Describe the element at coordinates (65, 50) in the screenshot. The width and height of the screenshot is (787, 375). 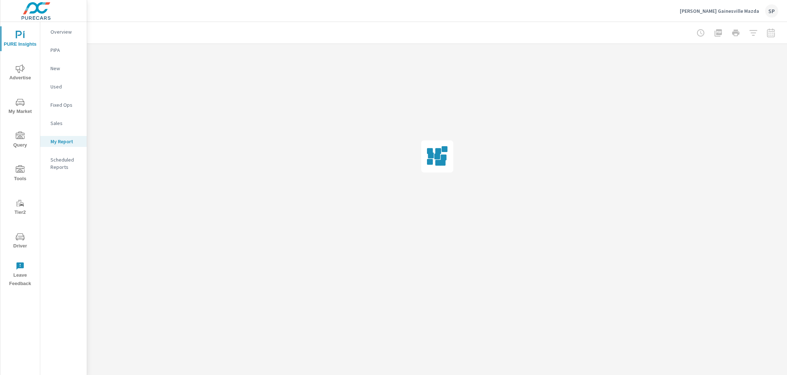
I see `p: PIPA` at that location.